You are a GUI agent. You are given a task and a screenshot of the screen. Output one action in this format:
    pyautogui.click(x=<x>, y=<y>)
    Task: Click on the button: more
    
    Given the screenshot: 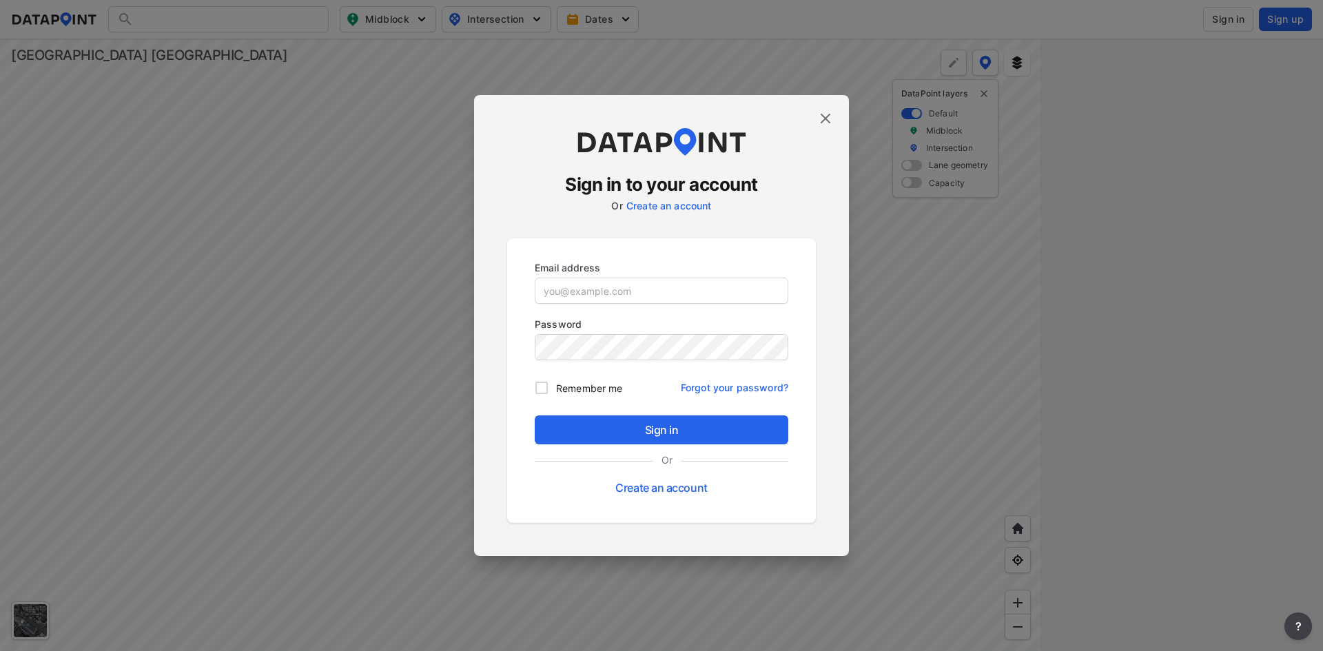 What is the action you would take?
    pyautogui.click(x=1298, y=626)
    